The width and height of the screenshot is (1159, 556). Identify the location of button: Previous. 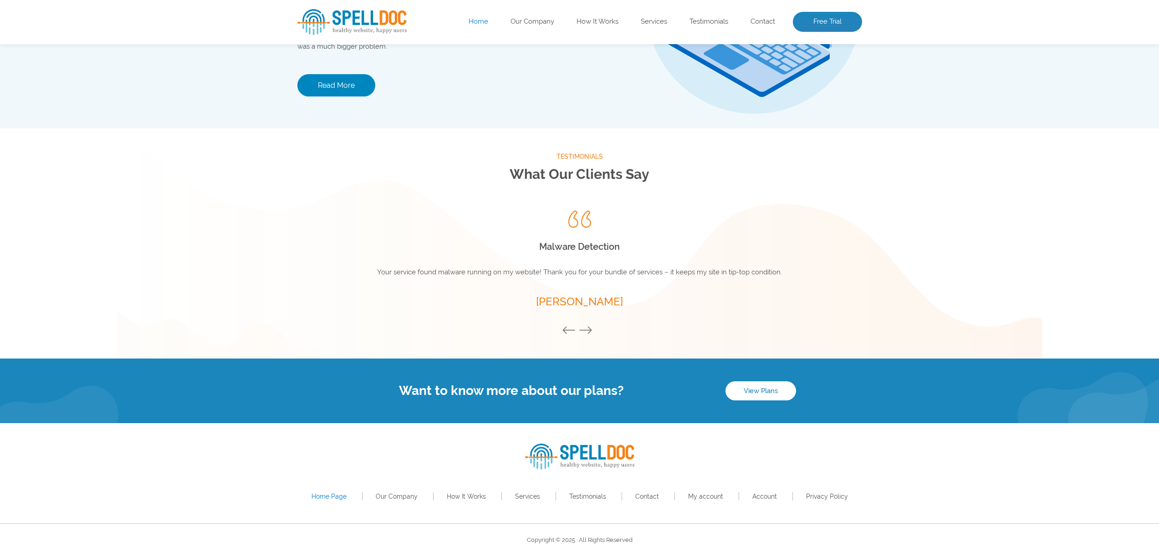
(571, 331).